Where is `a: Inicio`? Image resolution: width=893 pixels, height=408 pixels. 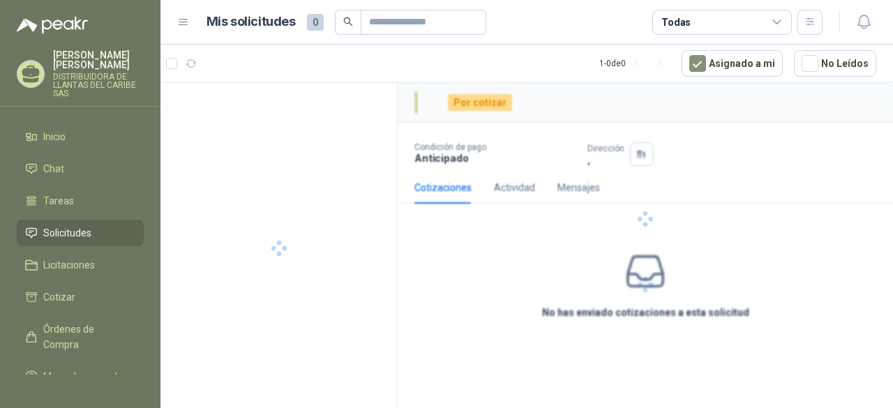 a: Inicio is located at coordinates (80, 137).